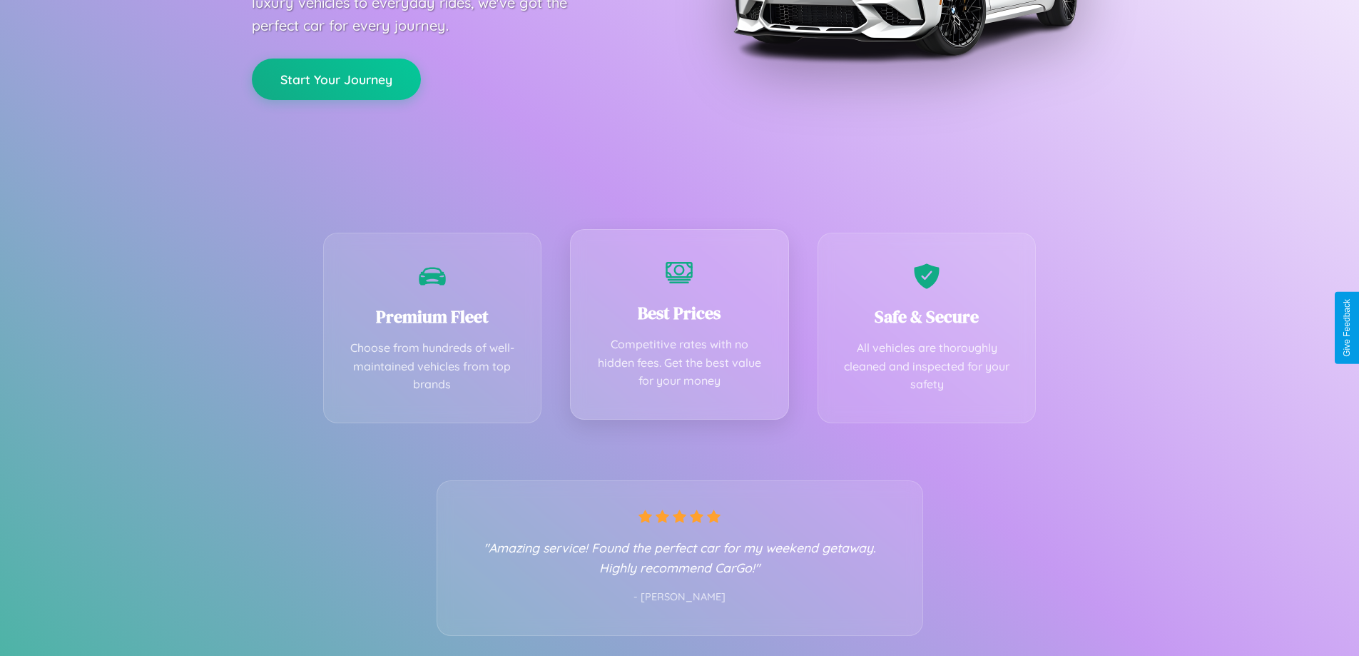  Describe the element at coordinates (432, 366) in the screenshot. I see `p: Choose from hundreds of well-maintained vehicles from top brands` at that location.